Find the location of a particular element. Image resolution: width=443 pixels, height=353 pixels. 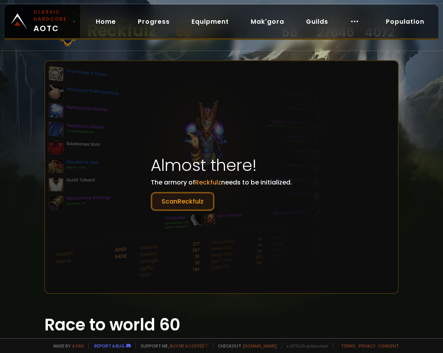

span: v. d752d5 - production is located at coordinates (305, 346).